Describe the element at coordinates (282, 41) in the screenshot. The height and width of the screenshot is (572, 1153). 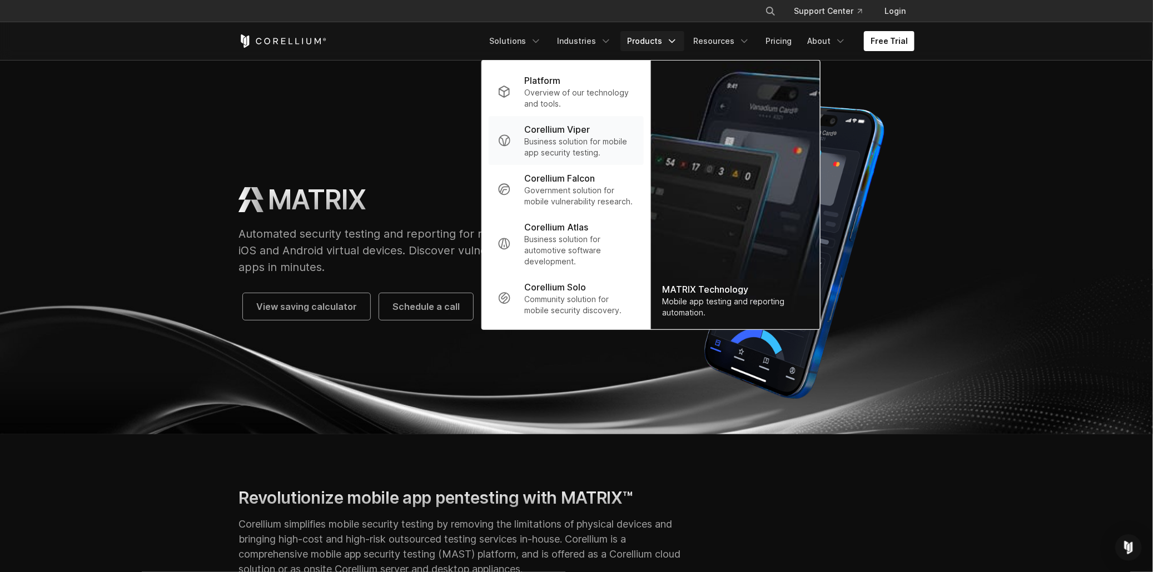
I see `a: Corellium Home` at that location.